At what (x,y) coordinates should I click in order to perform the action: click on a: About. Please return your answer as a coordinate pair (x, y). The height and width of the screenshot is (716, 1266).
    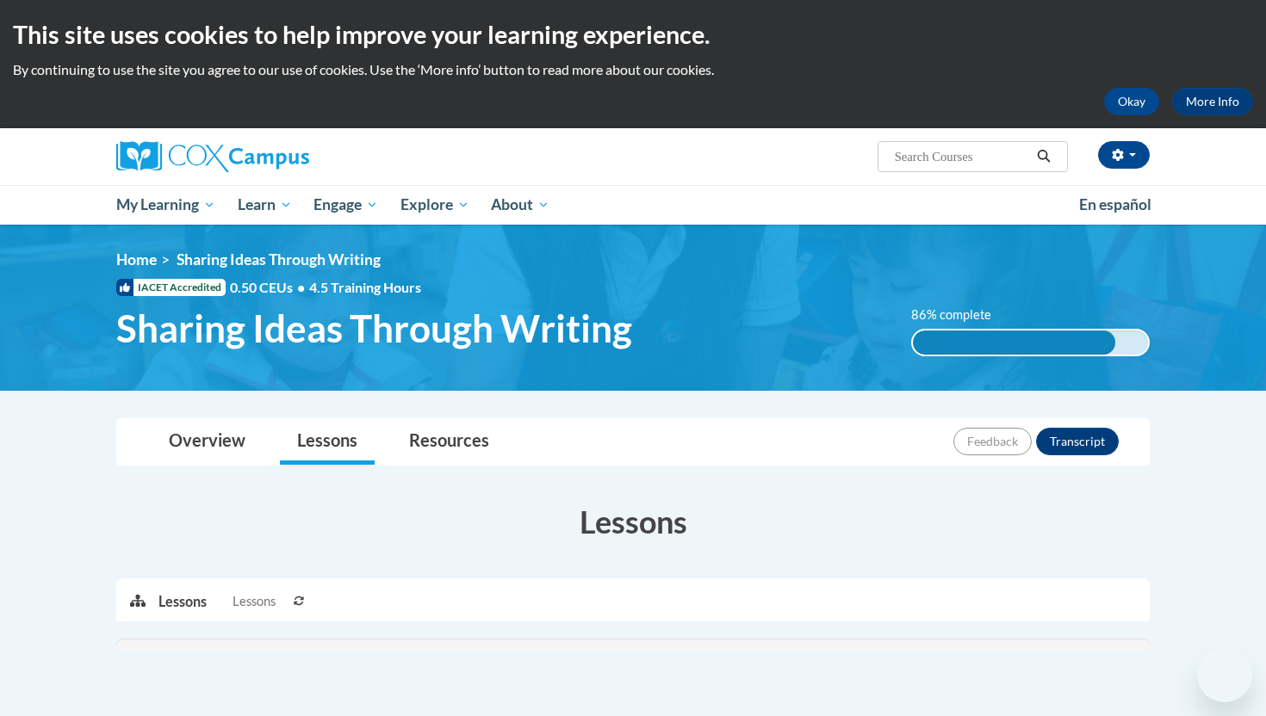
    Looking at the image, I should click on (521, 205).